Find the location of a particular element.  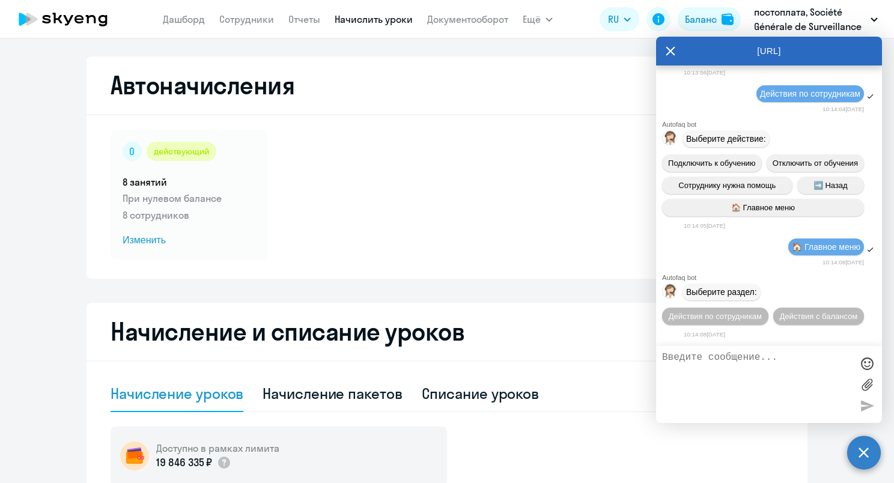

span: Действия с балансом is located at coordinates (818, 316).